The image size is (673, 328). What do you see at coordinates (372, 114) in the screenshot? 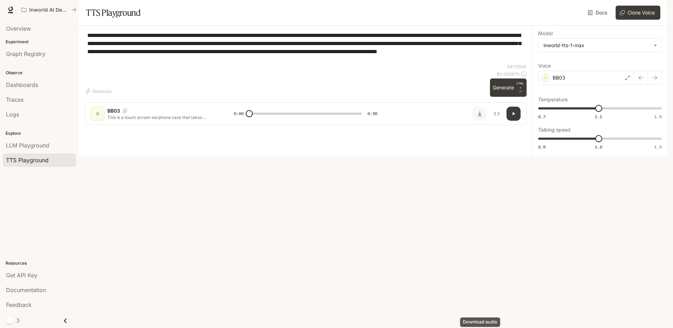
I see `span: 0:36` at bounding box center [372, 114].